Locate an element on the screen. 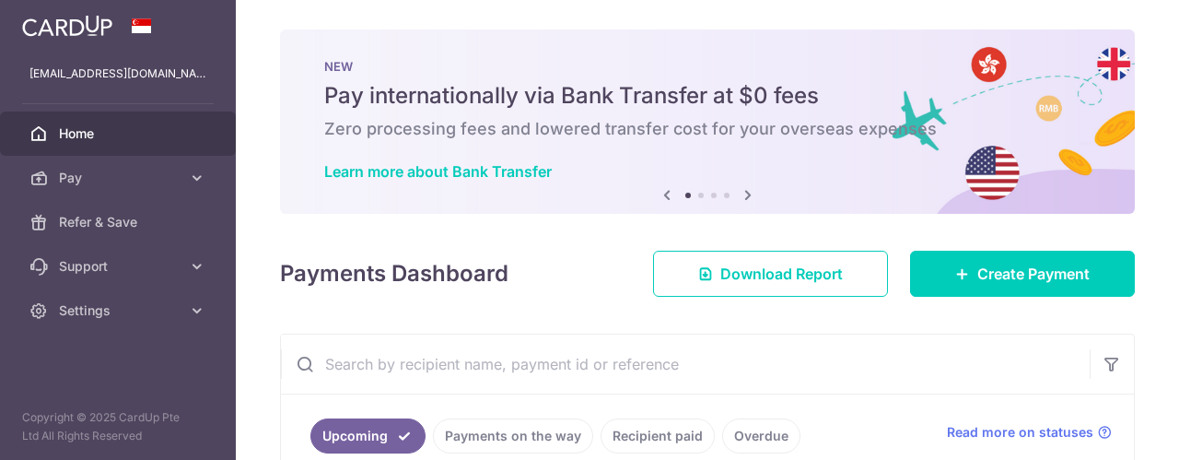 This screenshot has height=460, width=1179. img: CardUp is located at coordinates (67, 26).